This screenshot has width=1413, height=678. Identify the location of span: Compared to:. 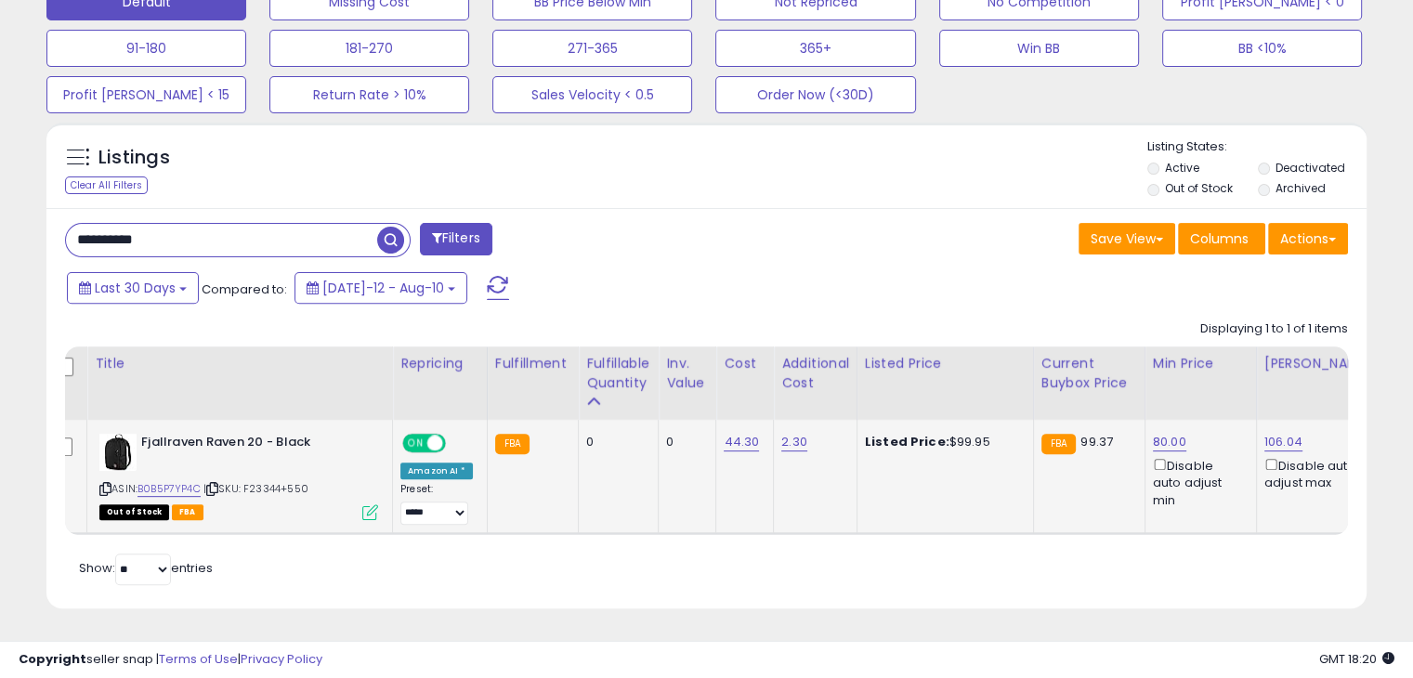
(244, 289).